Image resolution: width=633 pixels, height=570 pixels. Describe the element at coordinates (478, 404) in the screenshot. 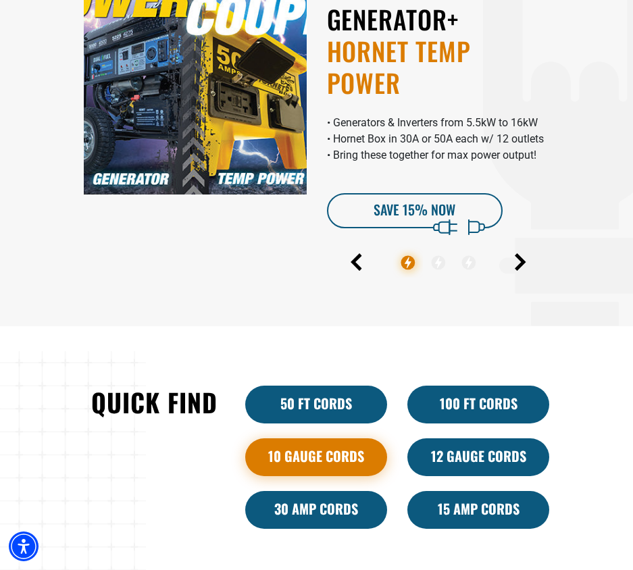

I see `a: 100 Ft Cords` at that location.